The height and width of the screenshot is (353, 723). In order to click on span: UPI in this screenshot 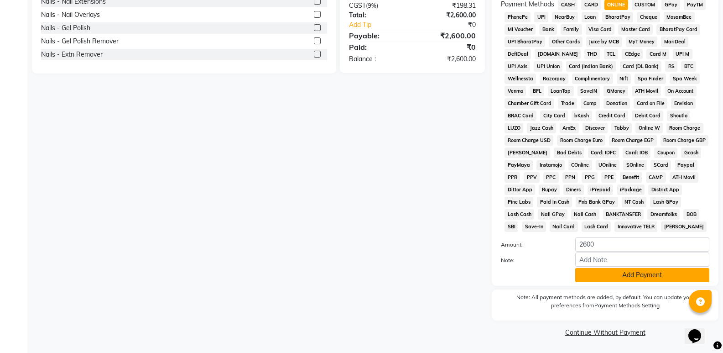, I will do `click(541, 17)`.